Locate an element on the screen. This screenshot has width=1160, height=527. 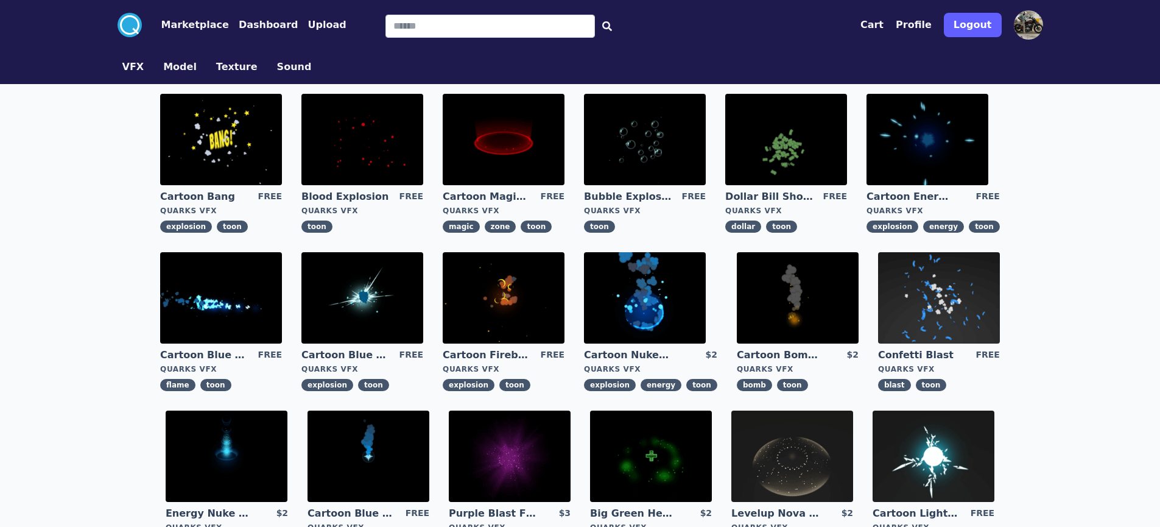
a: Cartoon Blue Gas Explosion is located at coordinates (345, 355).